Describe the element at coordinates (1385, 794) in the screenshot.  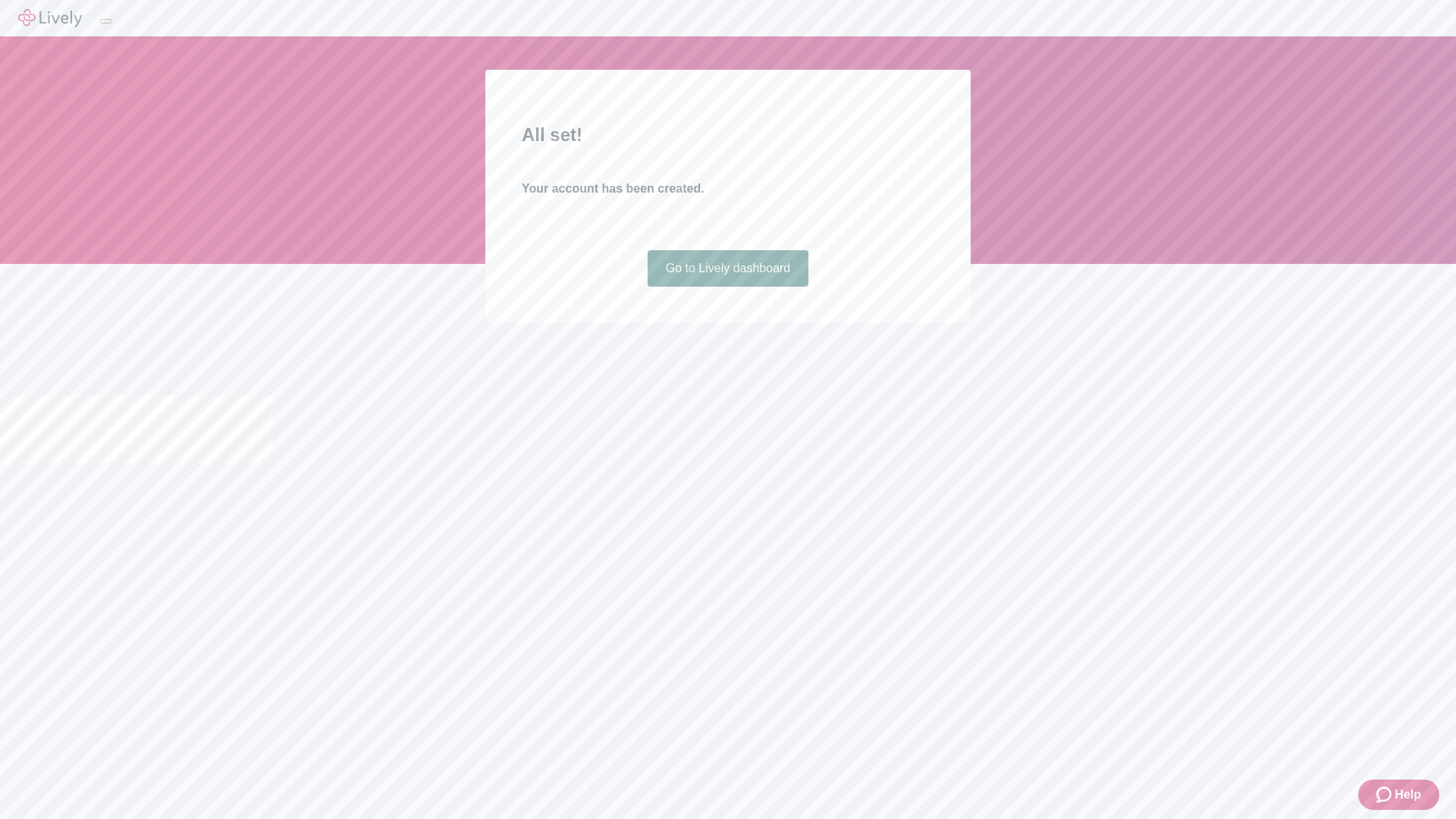
I see `svg: Zendesk support icon` at that location.